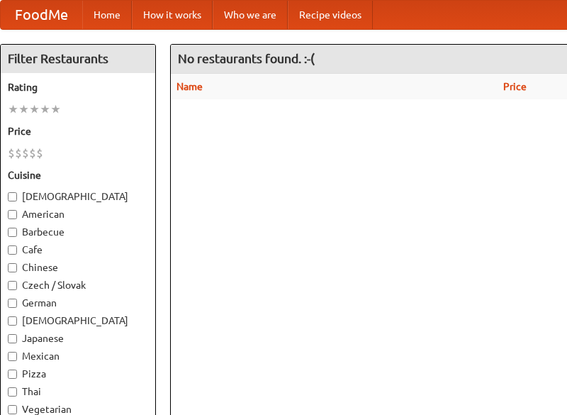 Image resolution: width=567 pixels, height=415 pixels. I want to click on input: Chinese, so click(12, 267).